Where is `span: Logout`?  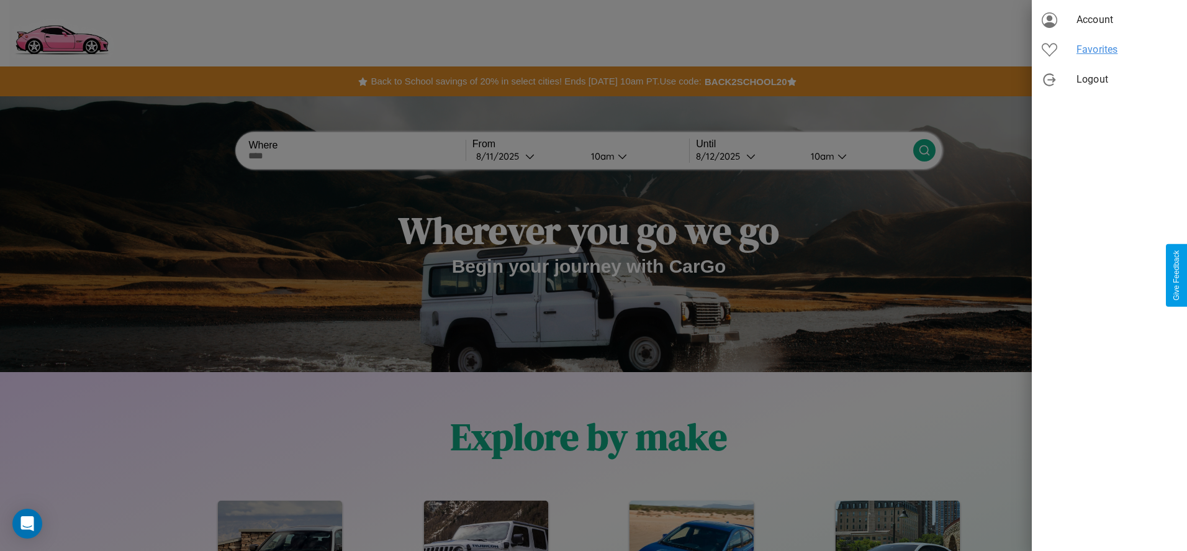
span: Logout is located at coordinates (1127, 79).